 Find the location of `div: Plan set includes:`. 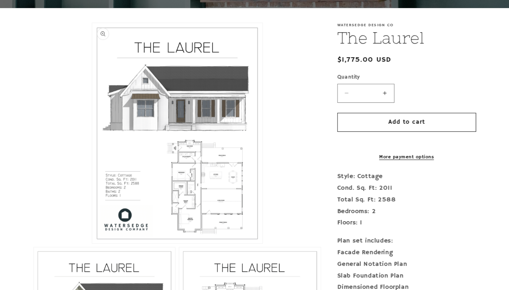

div: Plan set includes: is located at coordinates (406, 241).